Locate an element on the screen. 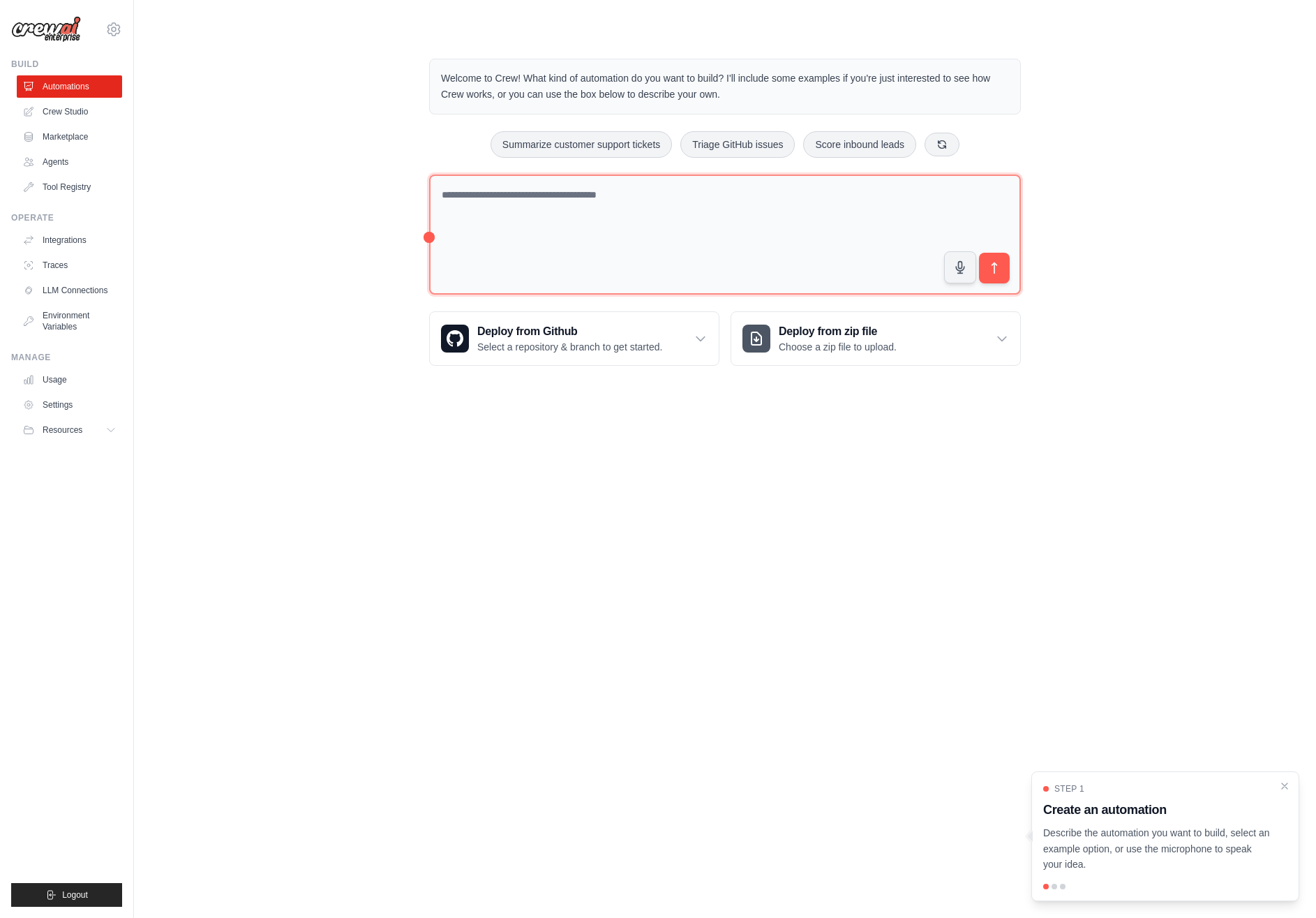  a: LLM Connections is located at coordinates (69, 290).